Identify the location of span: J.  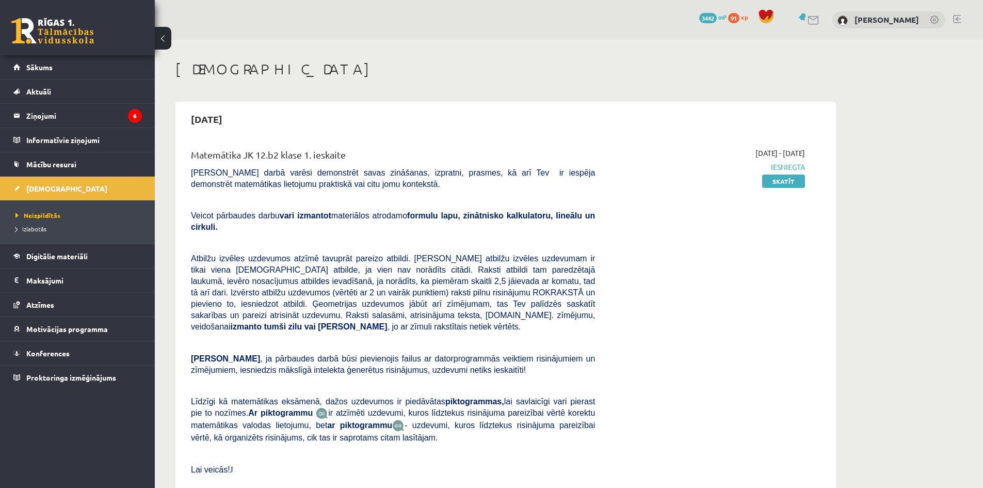
(232, 469).